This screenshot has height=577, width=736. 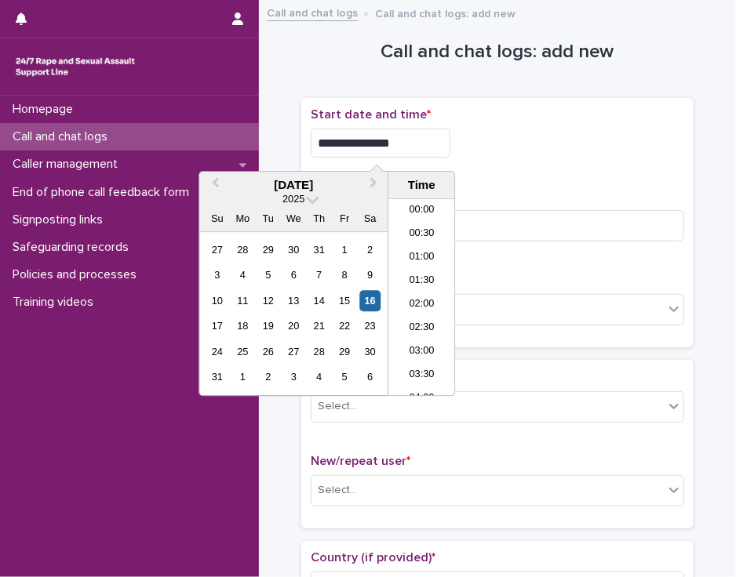 I want to click on li: 01:00, so click(x=421, y=259).